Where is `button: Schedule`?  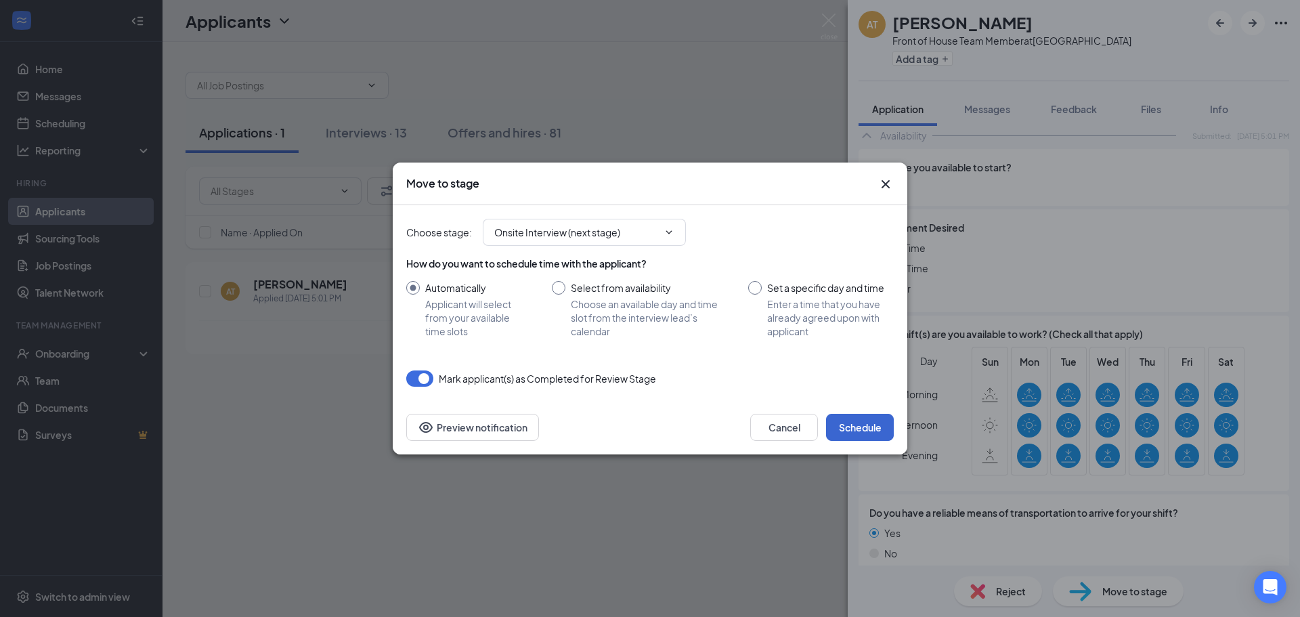
button: Schedule is located at coordinates (860, 427).